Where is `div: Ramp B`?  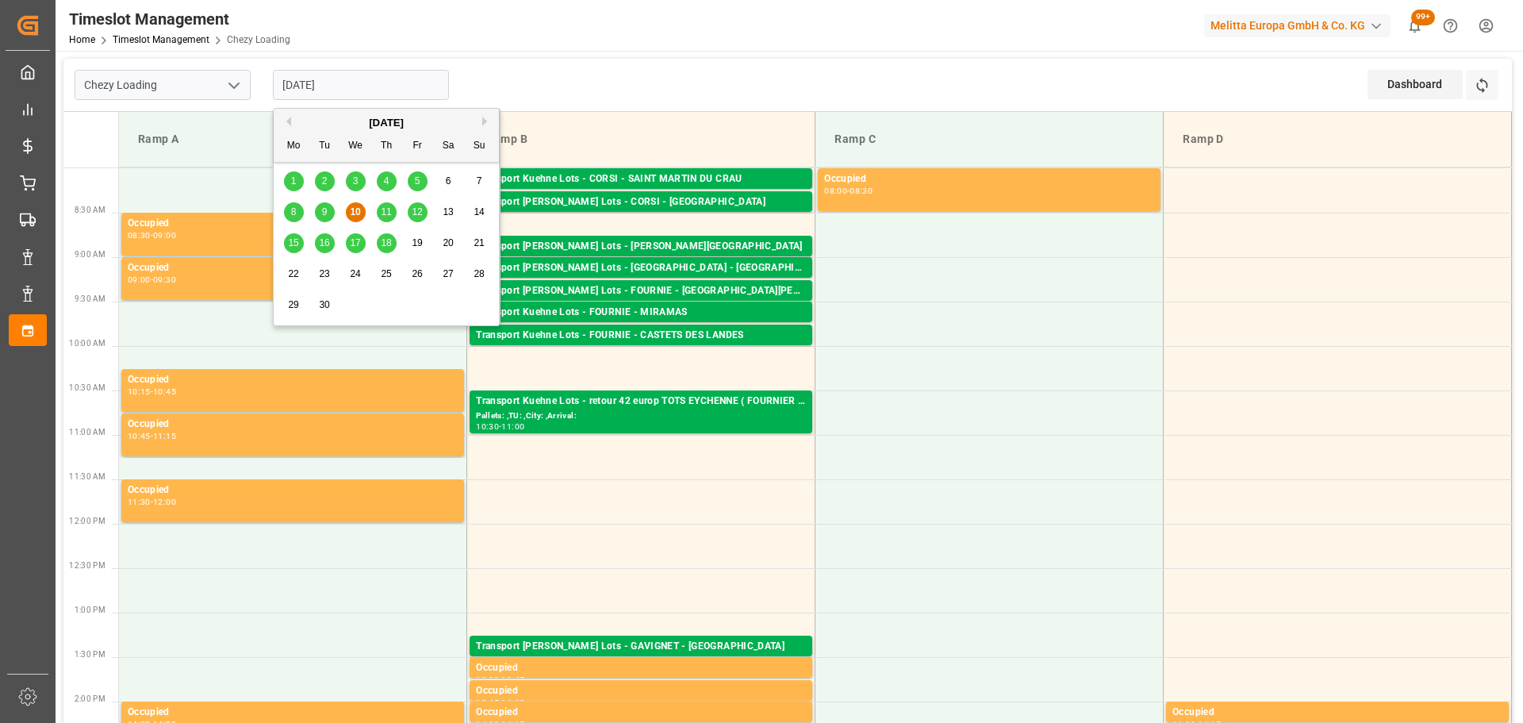 div: Ramp B is located at coordinates (641, 139).